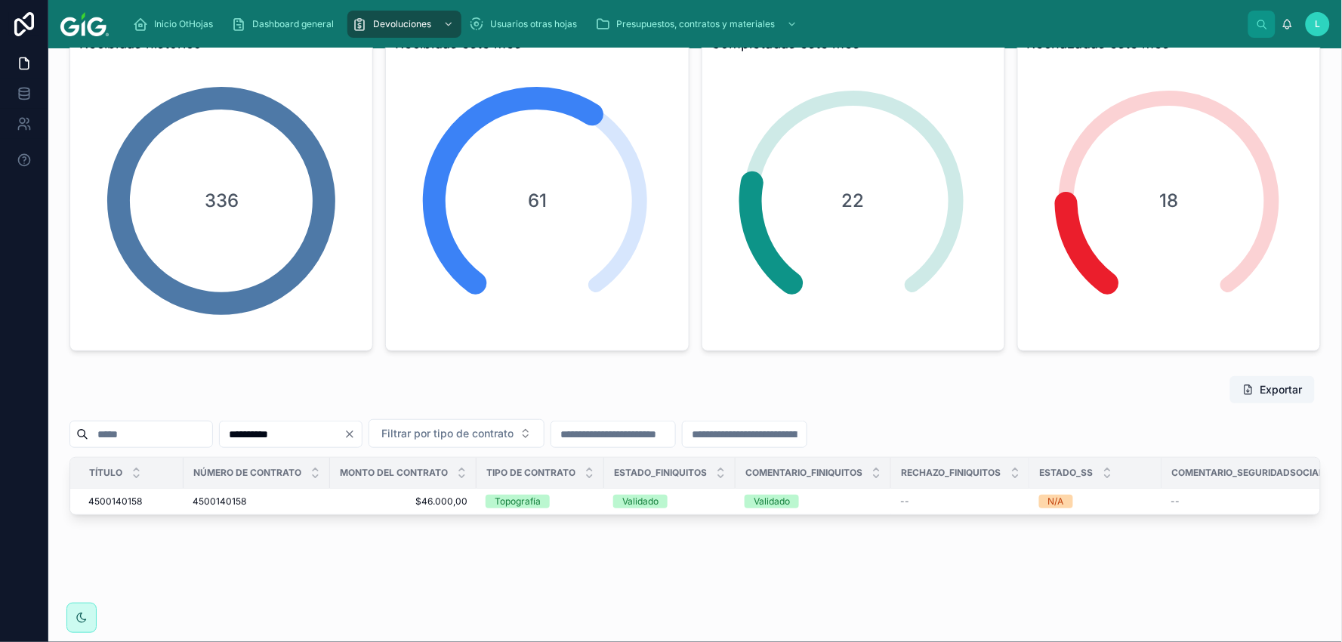 This screenshot has height=642, width=1342. I want to click on div: N/A, so click(1056, 501).